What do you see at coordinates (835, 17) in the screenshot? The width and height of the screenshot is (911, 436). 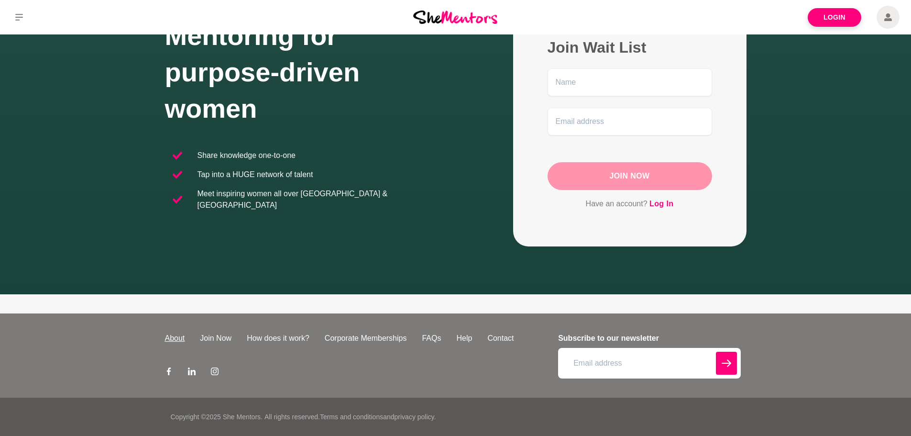 I see `a: Login` at bounding box center [835, 17].